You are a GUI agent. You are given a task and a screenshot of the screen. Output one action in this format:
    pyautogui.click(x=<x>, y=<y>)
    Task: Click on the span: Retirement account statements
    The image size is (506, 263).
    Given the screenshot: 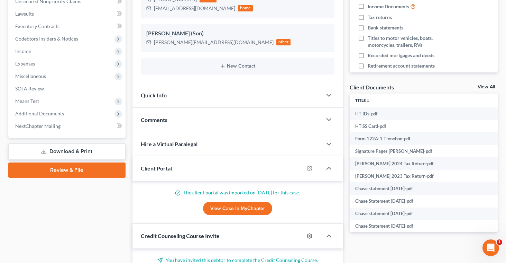 What is the action you would take?
    pyautogui.click(x=401, y=66)
    